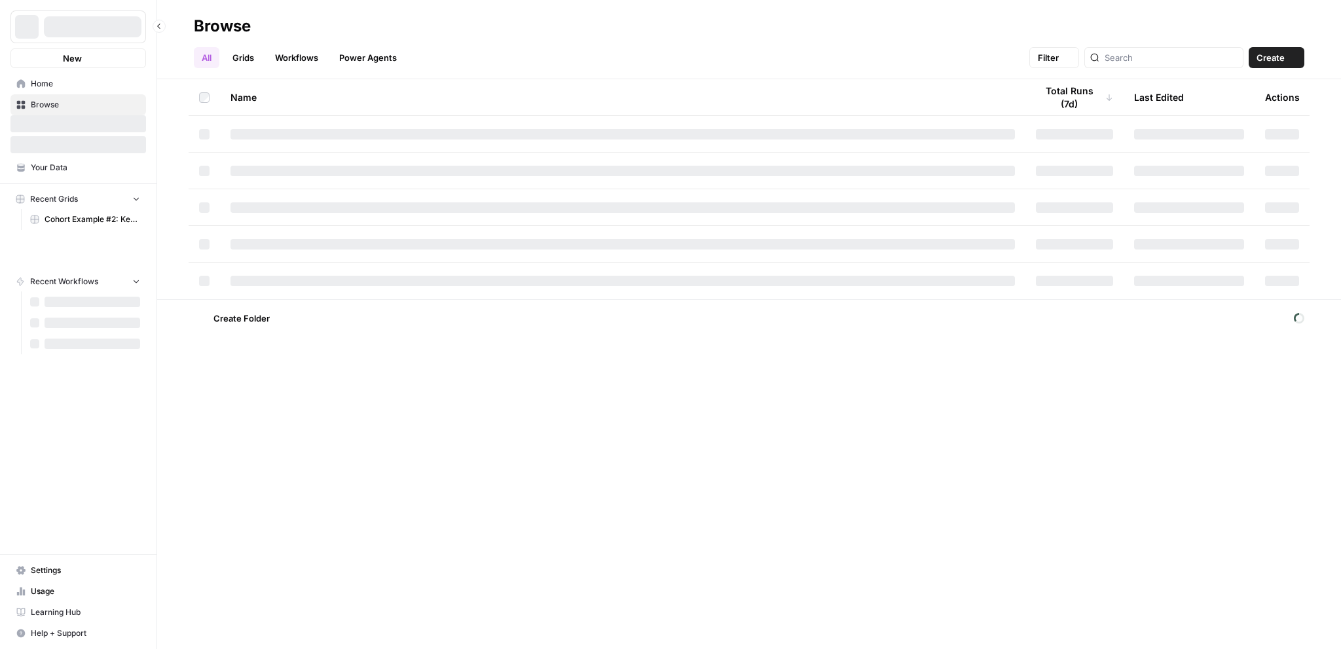  What do you see at coordinates (78, 58) in the screenshot?
I see `button: New` at bounding box center [78, 58].